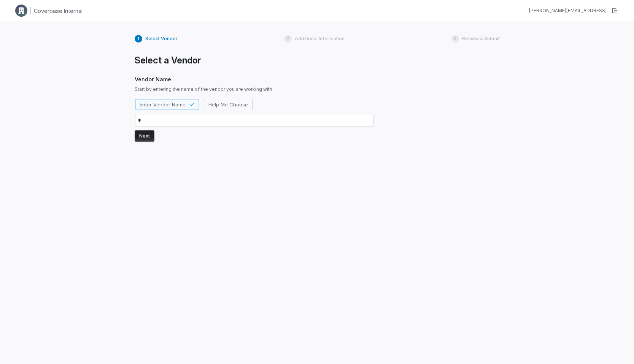  What do you see at coordinates (138, 39) in the screenshot?
I see `div: 1` at bounding box center [138, 39].